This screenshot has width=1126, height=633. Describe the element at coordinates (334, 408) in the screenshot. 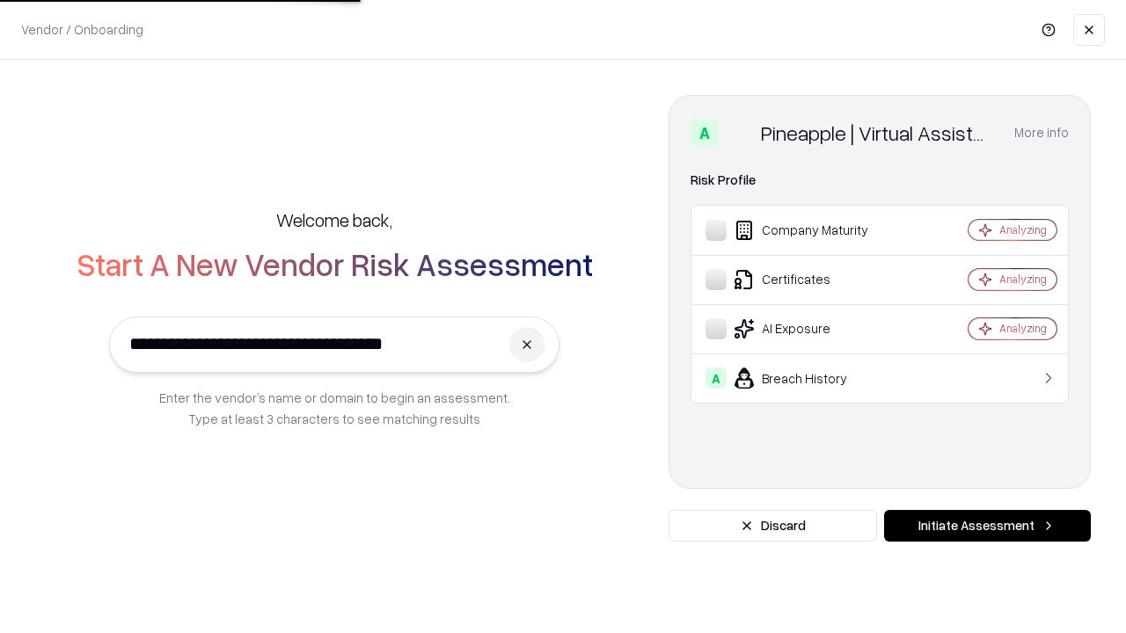

I see `p: Enter the vendor’s name or domain to begin an assessment. Type at least 3 characters to see match...` at that location.